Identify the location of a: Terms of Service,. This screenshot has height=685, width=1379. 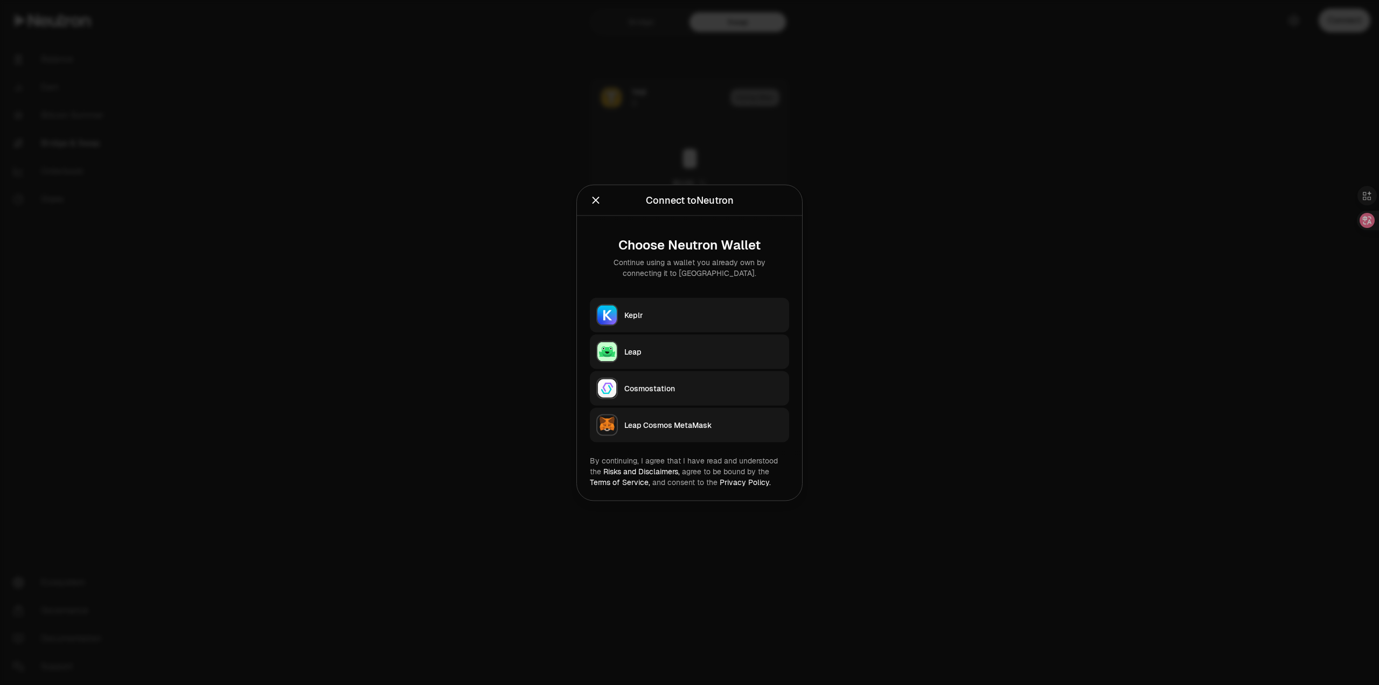
(620, 482).